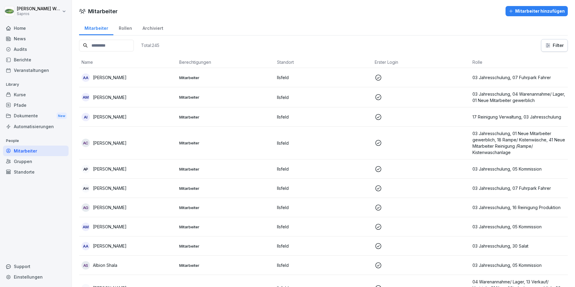 The width and height of the screenshot is (575, 287). What do you see at coordinates (36, 105) in the screenshot?
I see `a: Pfade` at bounding box center [36, 105].